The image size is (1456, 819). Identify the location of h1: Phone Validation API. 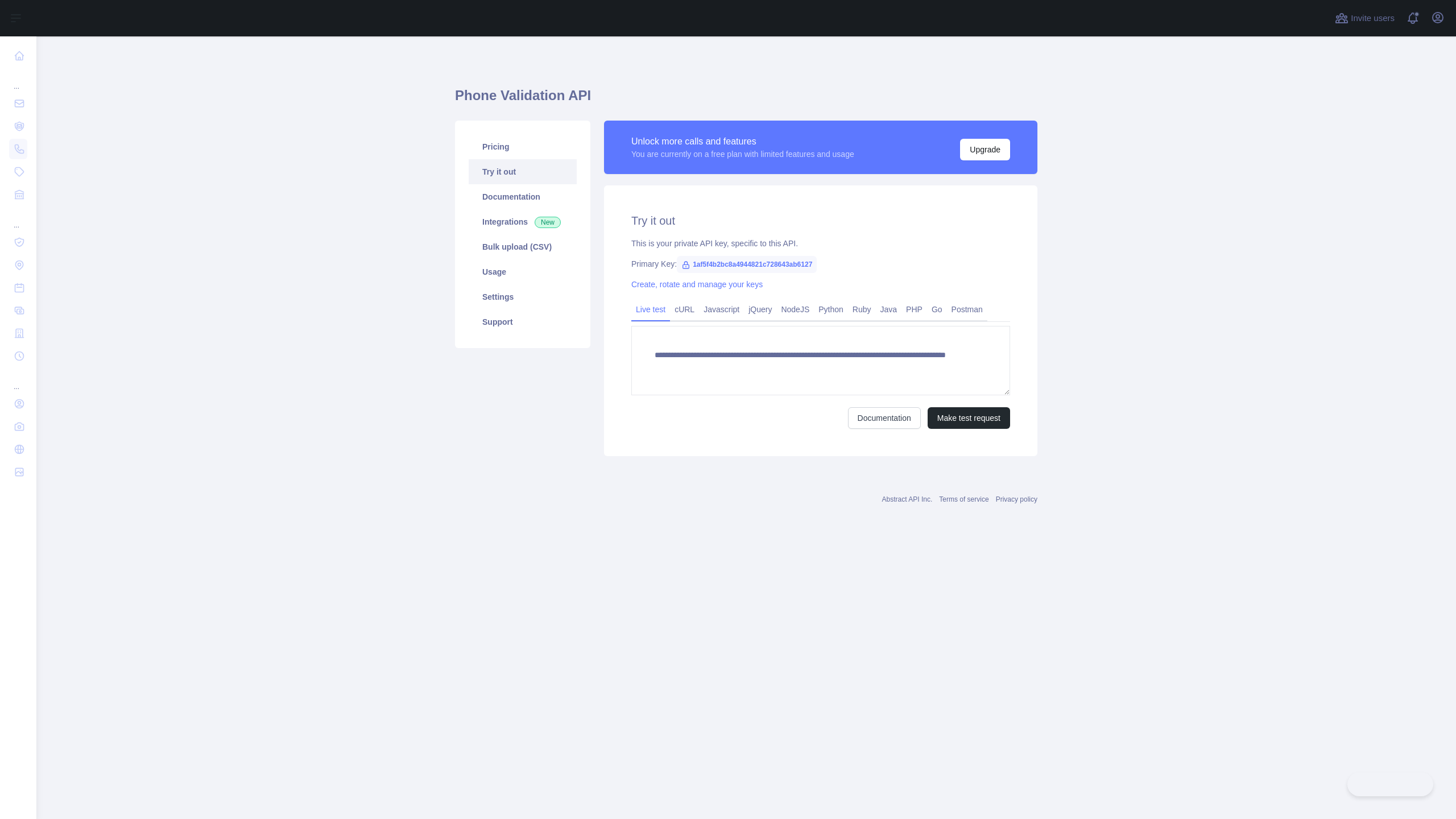
(747, 100).